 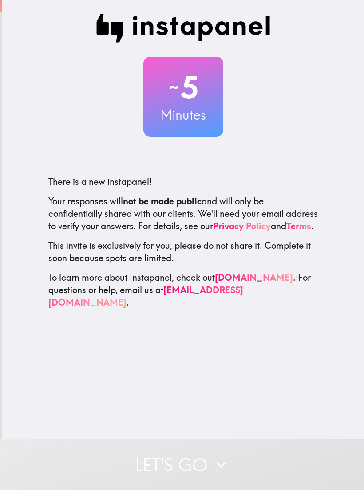 I want to click on b: not be made public, so click(x=162, y=201).